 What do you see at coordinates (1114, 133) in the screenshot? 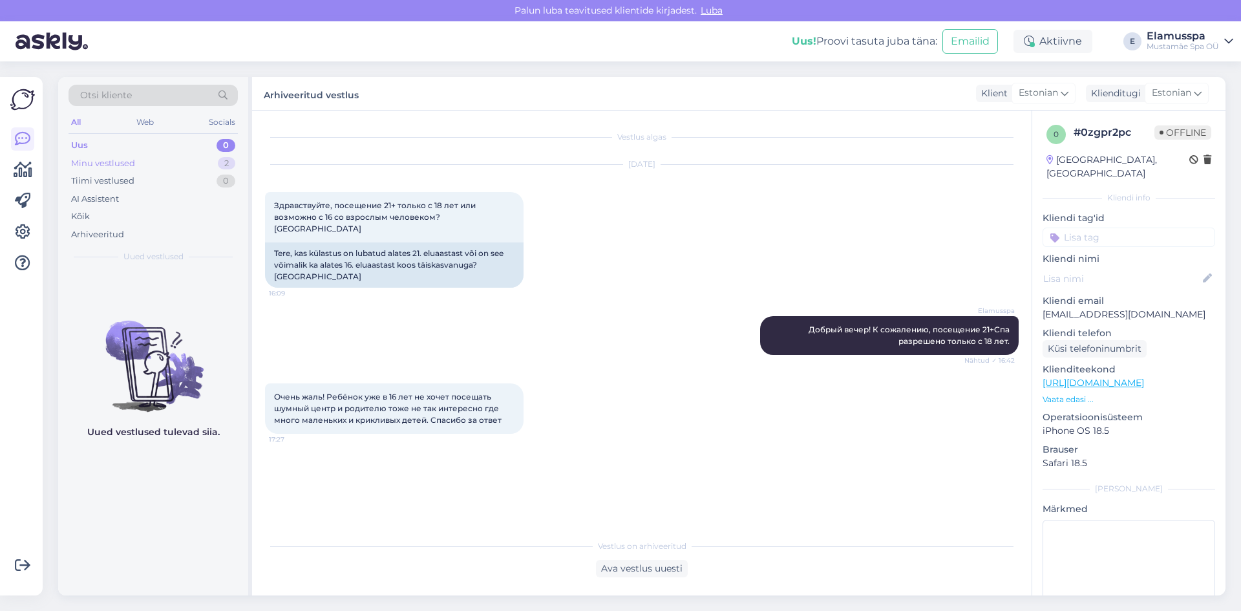
I see `div: # 0zgpr2pc` at bounding box center [1114, 133].